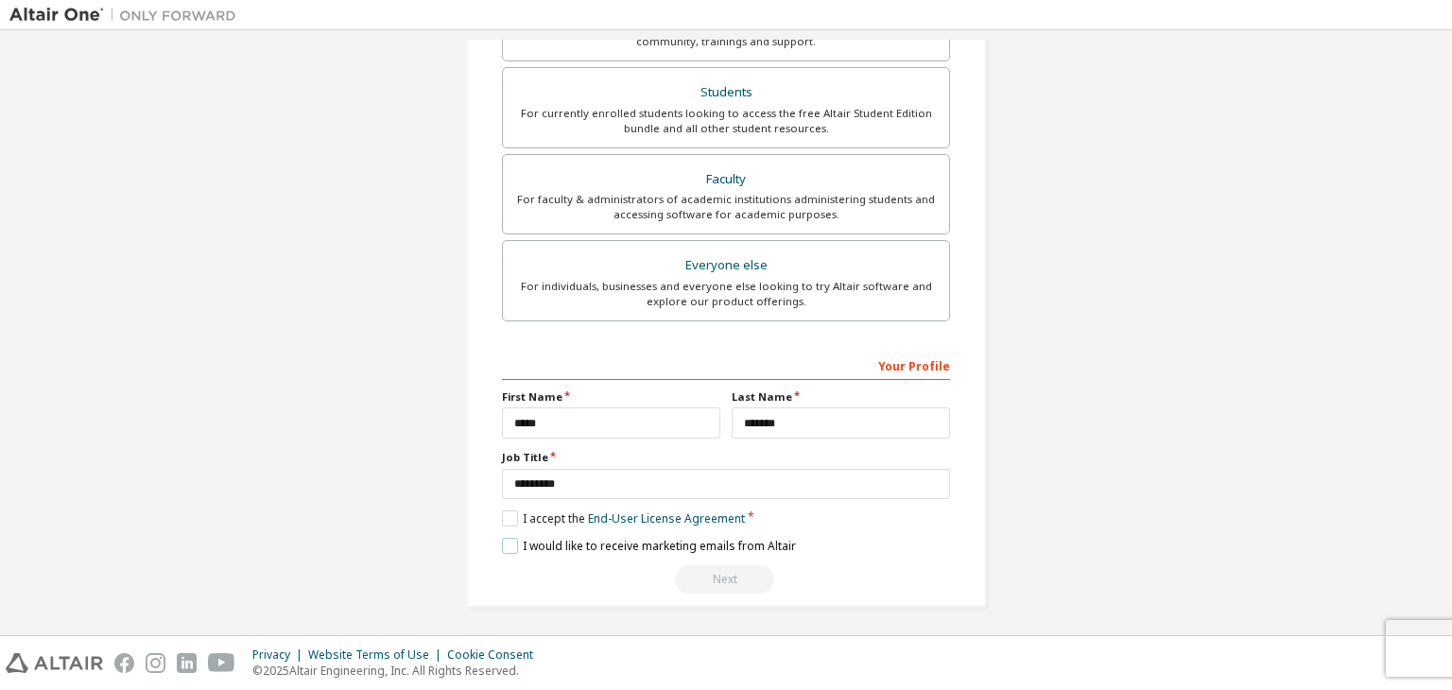  What do you see at coordinates (155, 663) in the screenshot?
I see `img: instagram.svg` at bounding box center [155, 663].